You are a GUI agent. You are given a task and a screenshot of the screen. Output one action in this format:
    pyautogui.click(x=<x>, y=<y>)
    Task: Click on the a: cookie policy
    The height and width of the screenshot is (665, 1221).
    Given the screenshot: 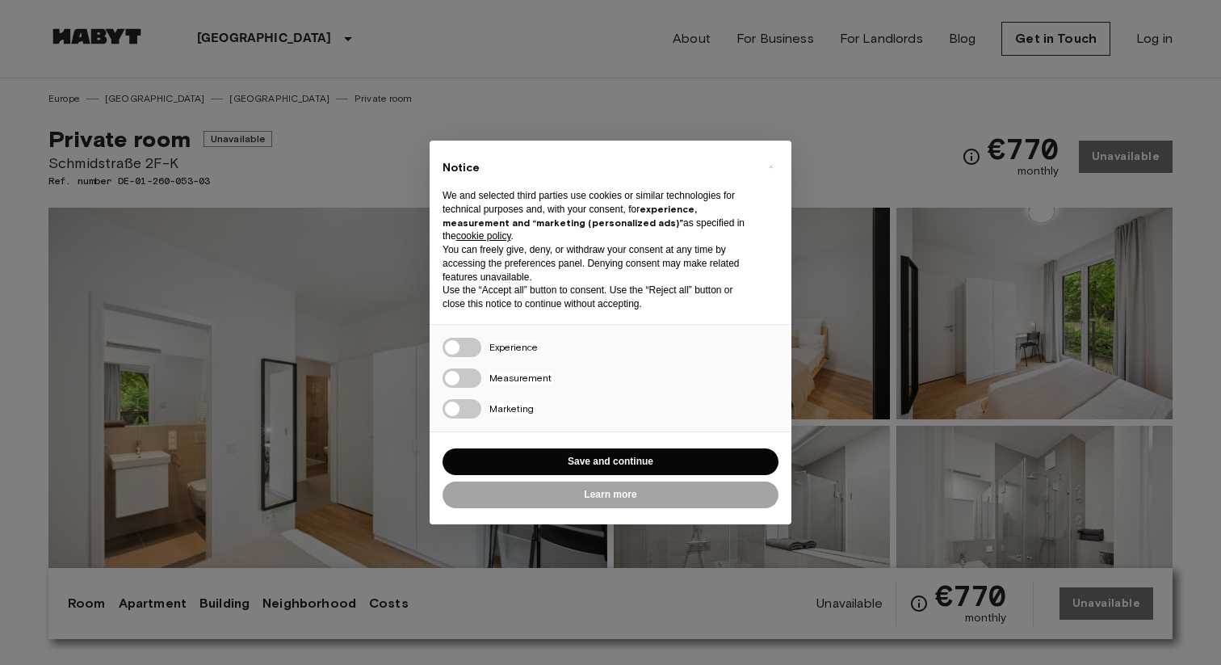 What is the action you would take?
    pyautogui.click(x=484, y=236)
    